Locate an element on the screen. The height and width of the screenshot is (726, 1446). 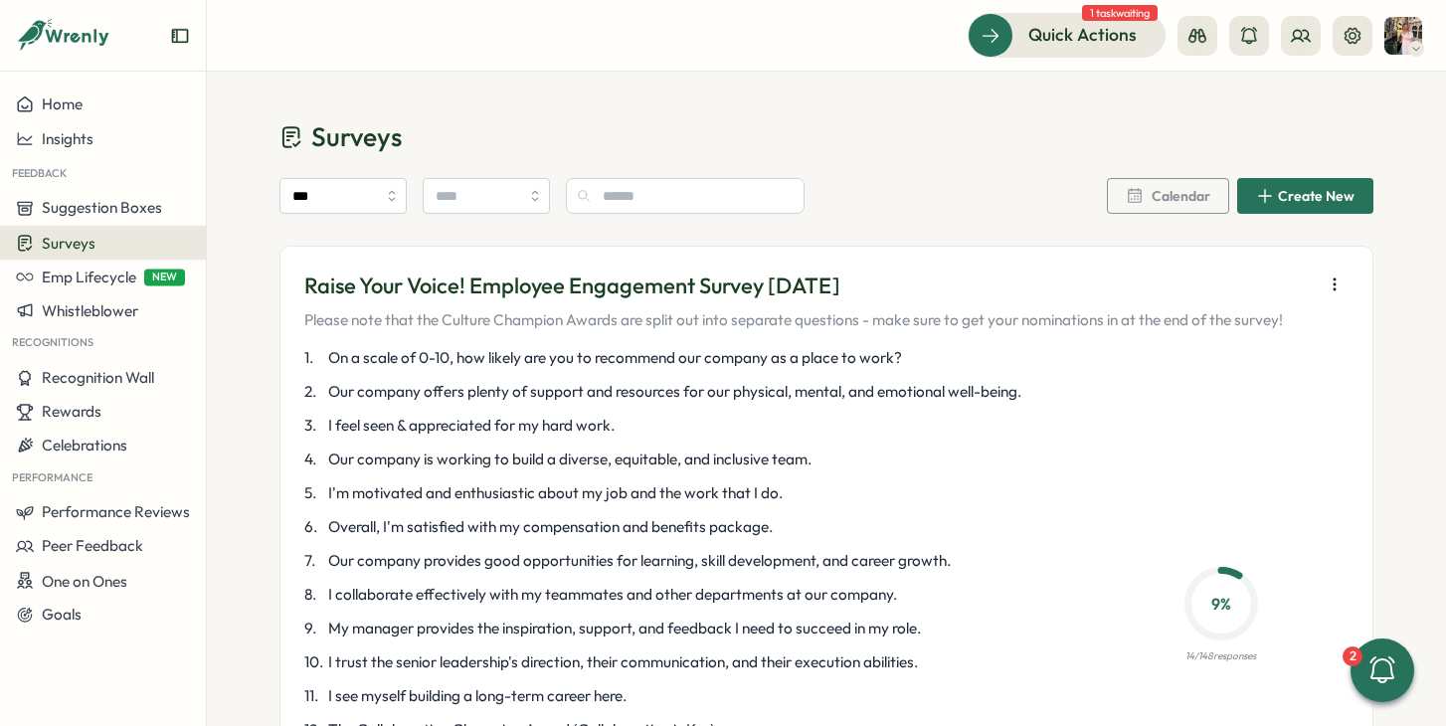
span: Whistleblower is located at coordinates (89, 310).